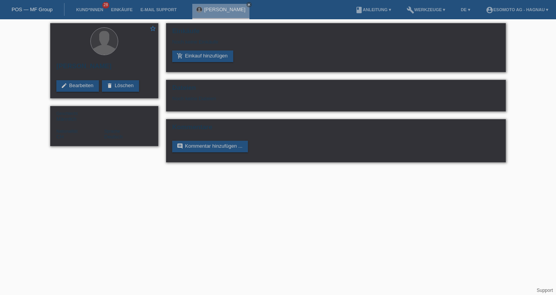 The image size is (556, 295). What do you see at coordinates (67, 131) in the screenshot?
I see `span: Nationalität` at bounding box center [67, 131].